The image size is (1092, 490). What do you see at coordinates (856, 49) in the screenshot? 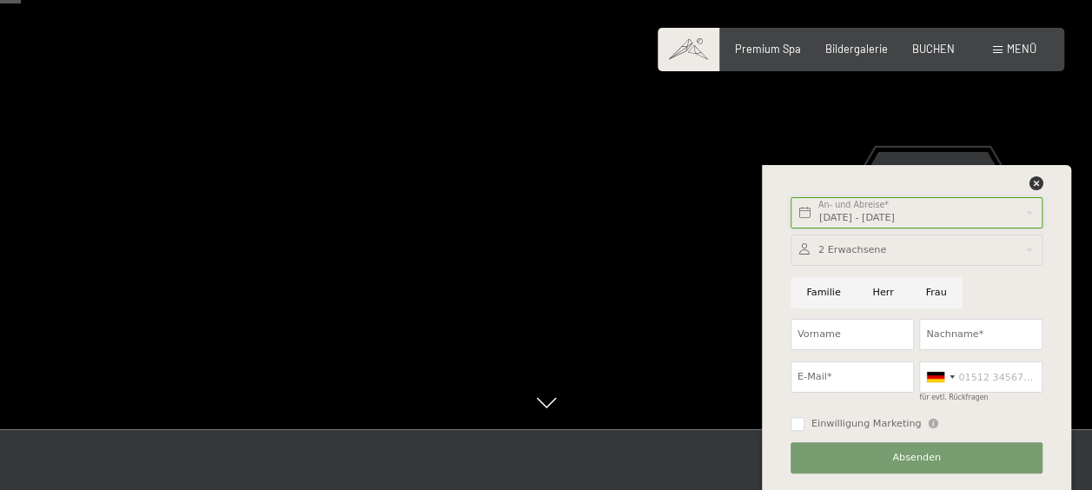
I see `a: Bildergalerie` at bounding box center [856, 49].